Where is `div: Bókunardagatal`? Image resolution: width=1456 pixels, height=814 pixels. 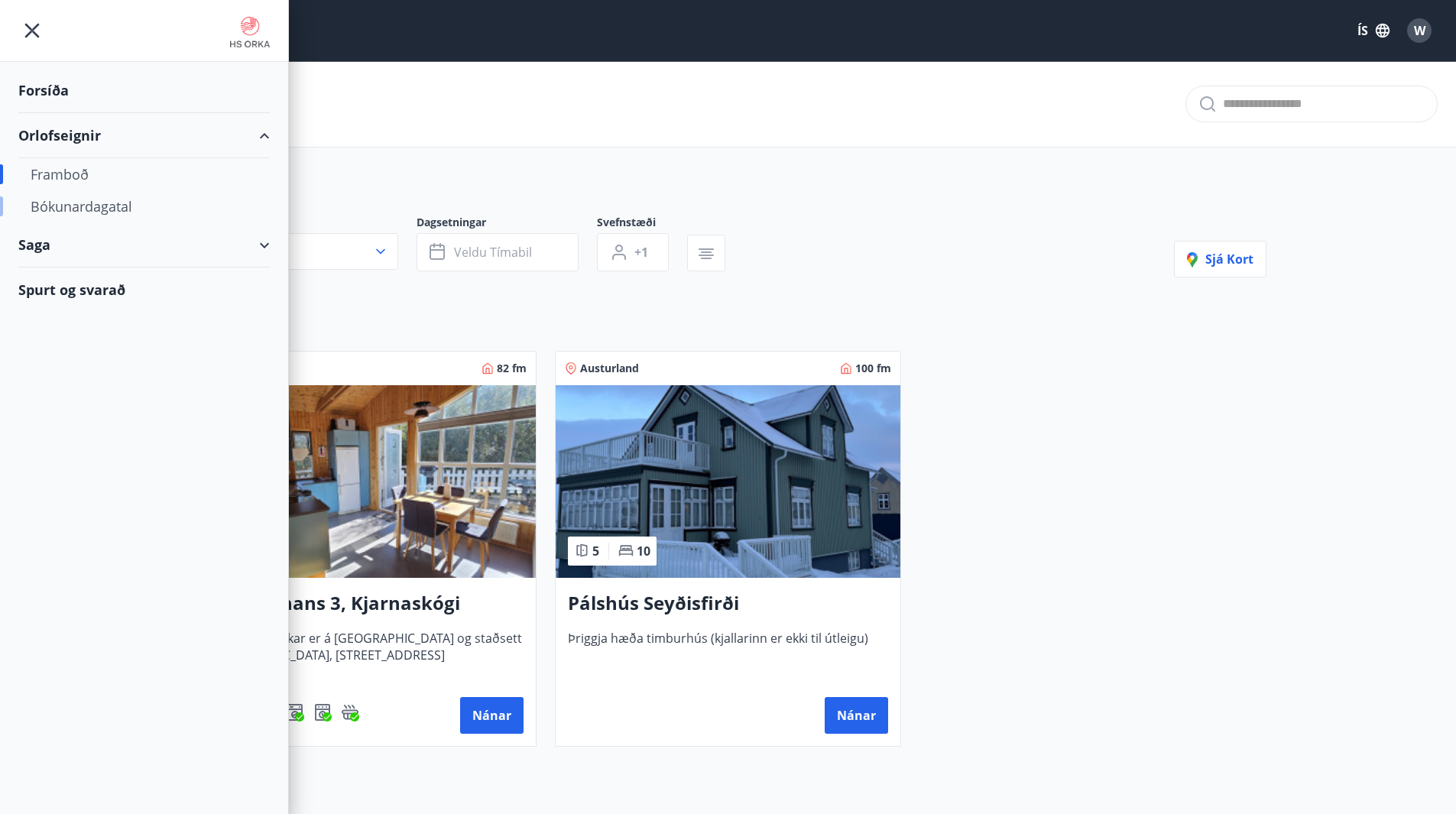
div: Bókunardagatal is located at coordinates (143, 206).